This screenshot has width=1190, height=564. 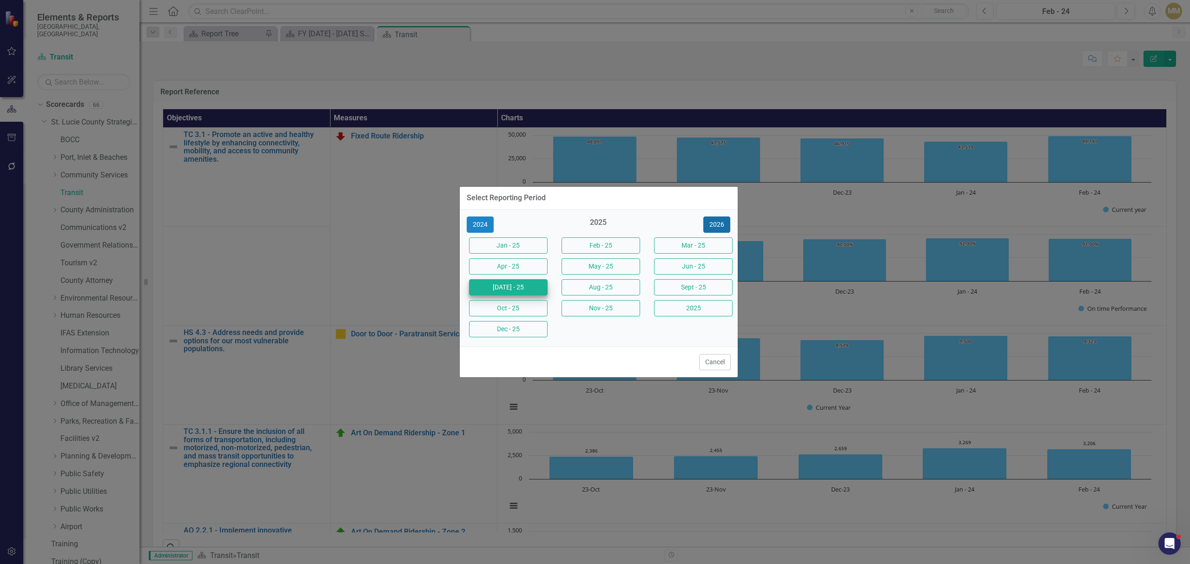 What do you see at coordinates (508, 246) in the screenshot?
I see `button: Jan - 25` at bounding box center [508, 246].